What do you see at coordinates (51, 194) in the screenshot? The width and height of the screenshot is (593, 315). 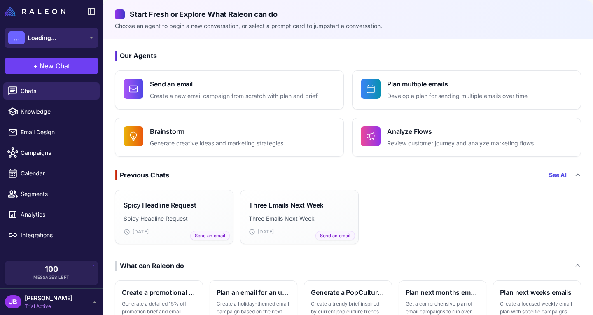 I see `a: Segments` at bounding box center [51, 194].